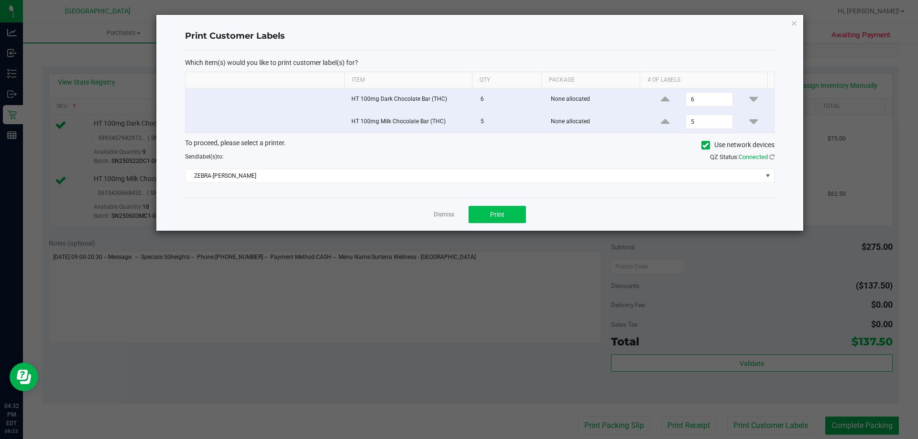 The image size is (918, 439). Describe the element at coordinates (207, 157) in the screenshot. I see `span: label(s)` at that location.